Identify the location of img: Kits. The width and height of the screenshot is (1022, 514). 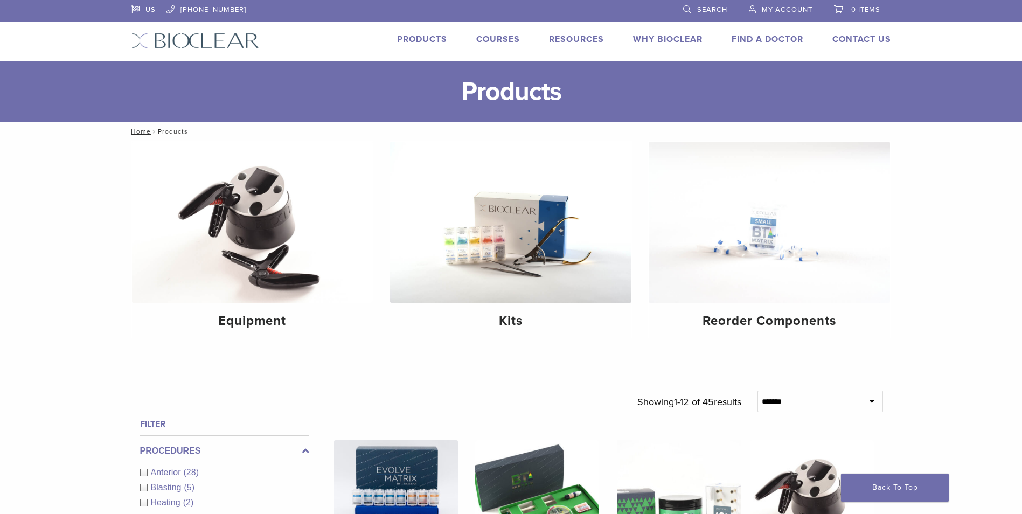
(511, 222).